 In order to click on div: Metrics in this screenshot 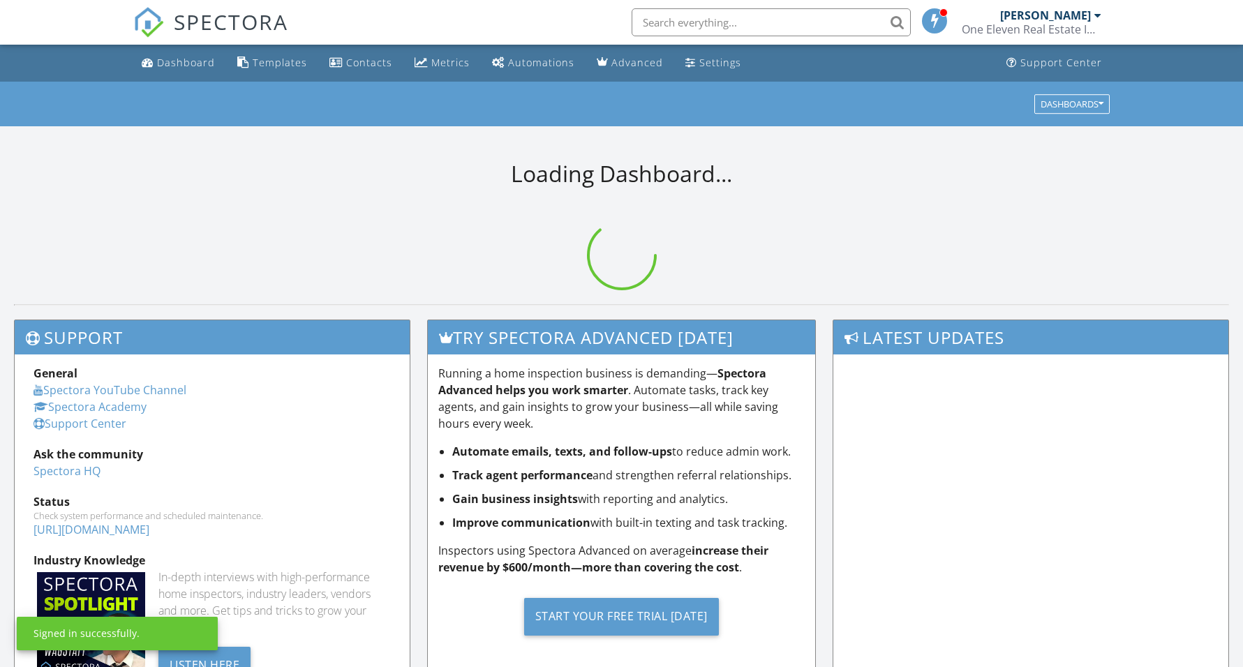, I will do `click(450, 62)`.